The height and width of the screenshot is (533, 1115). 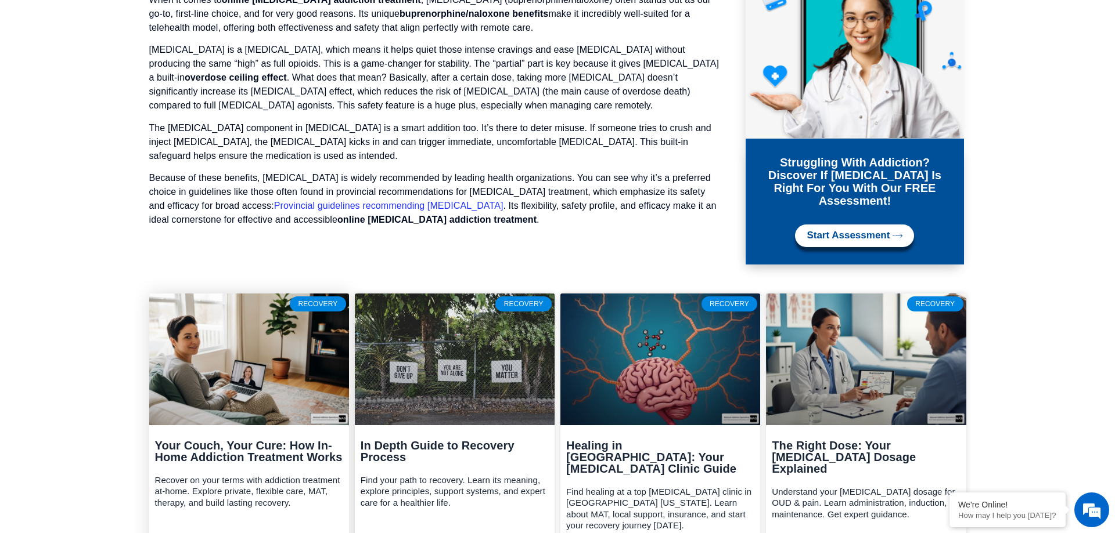 What do you see at coordinates (114, 205) in the screenshot?
I see `span: We're online!` at bounding box center [114, 205].